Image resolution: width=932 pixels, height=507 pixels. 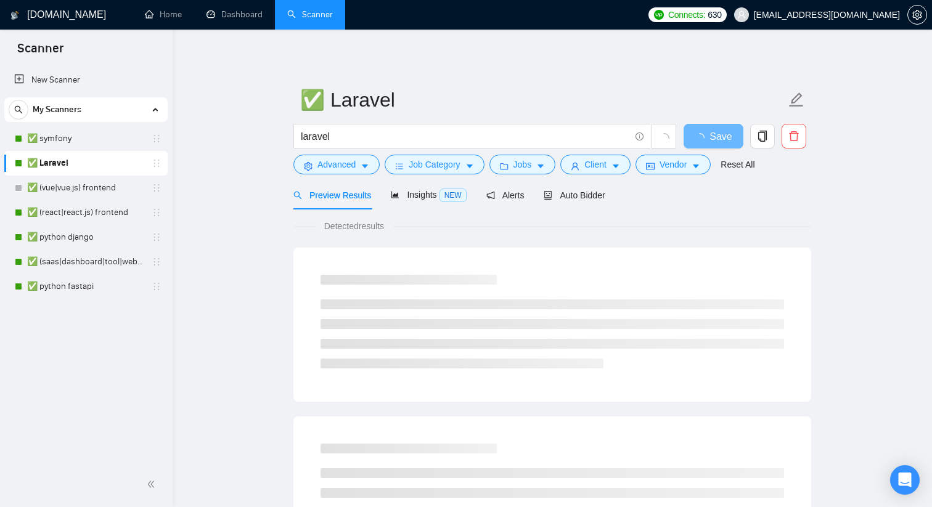 I want to click on a: searchScanner, so click(x=310, y=14).